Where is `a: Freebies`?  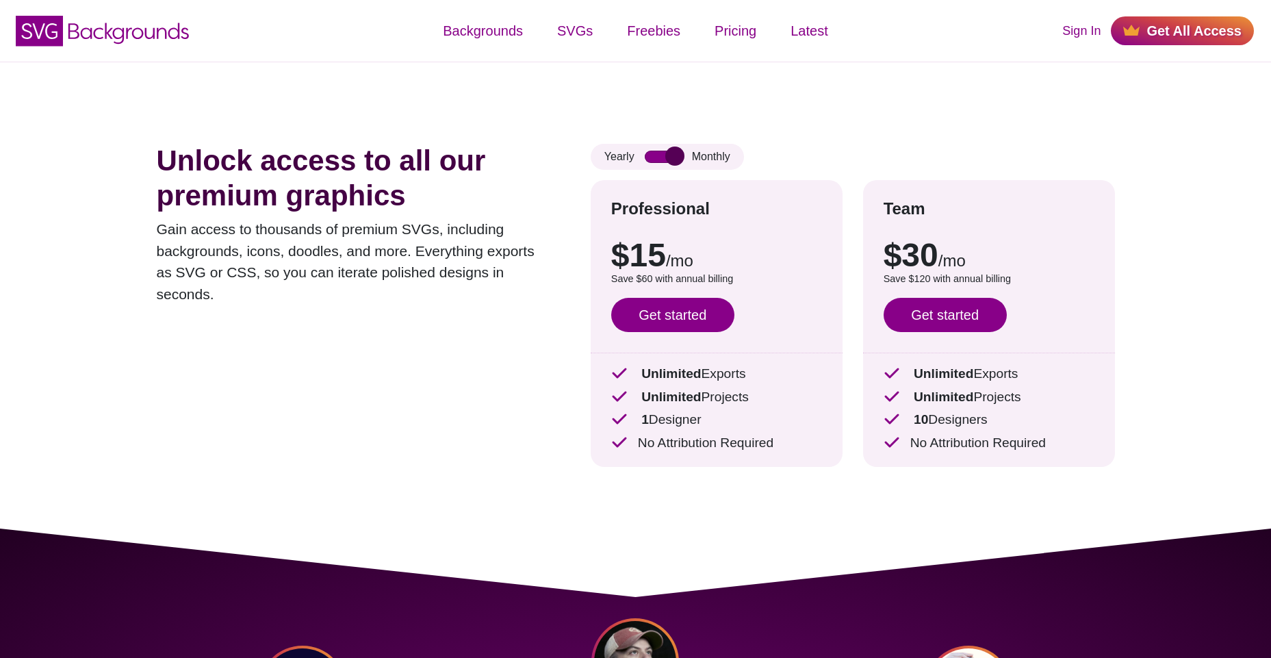 a: Freebies is located at coordinates (654, 31).